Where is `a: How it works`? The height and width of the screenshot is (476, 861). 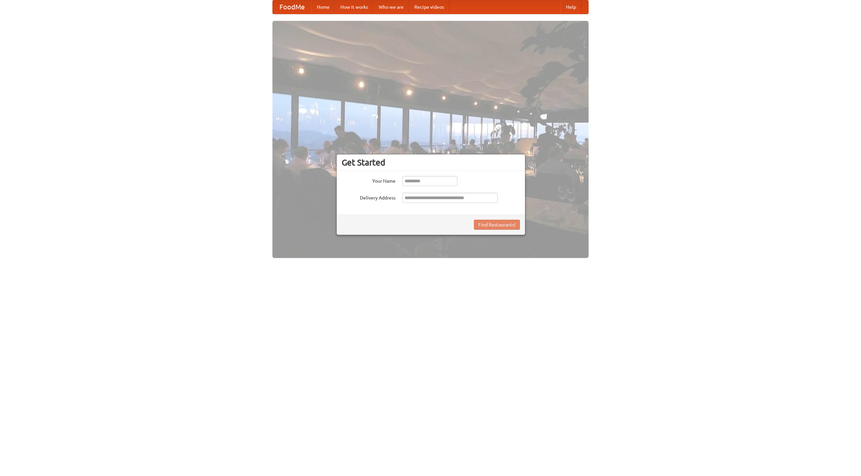 a: How it works is located at coordinates (354, 7).